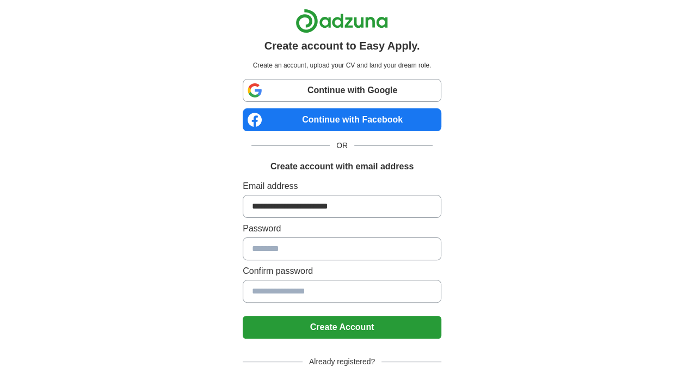  I want to click on label: Confirm password, so click(342, 271).